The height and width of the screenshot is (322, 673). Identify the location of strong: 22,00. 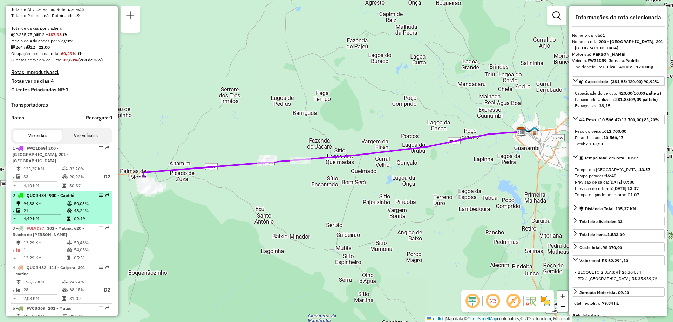
(44, 47).